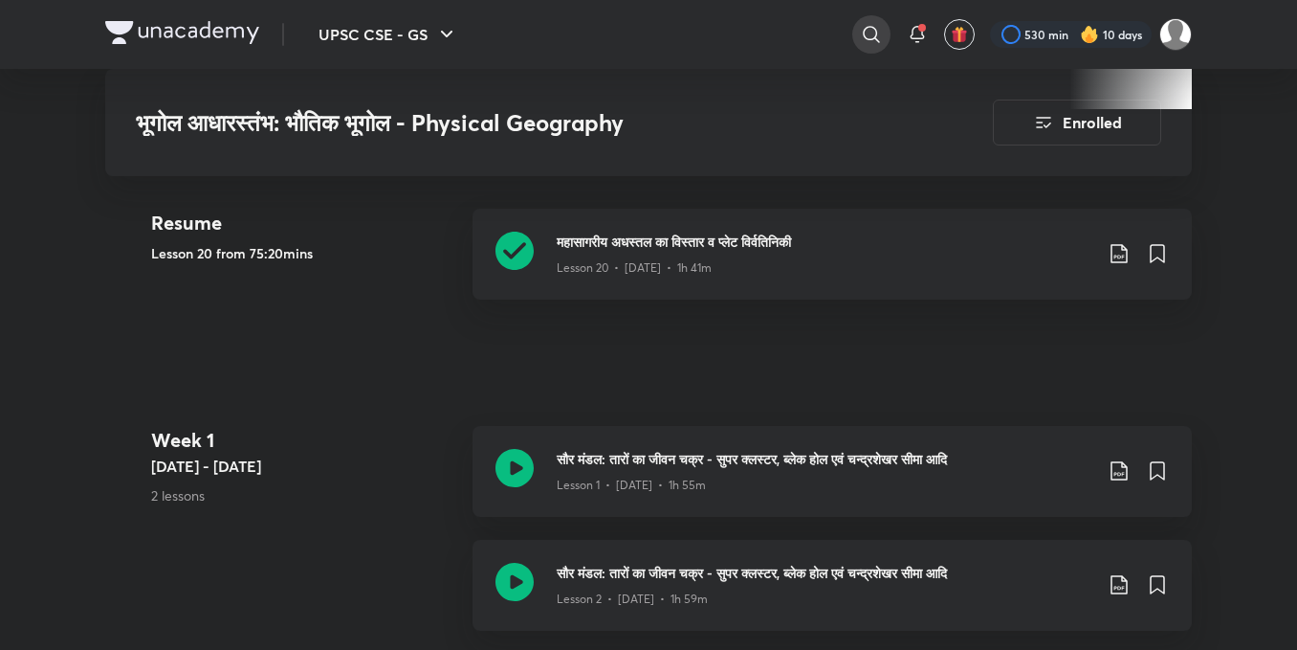  What do you see at coordinates (182, 34) in the screenshot?
I see `a: Company Logo` at bounding box center [182, 34].